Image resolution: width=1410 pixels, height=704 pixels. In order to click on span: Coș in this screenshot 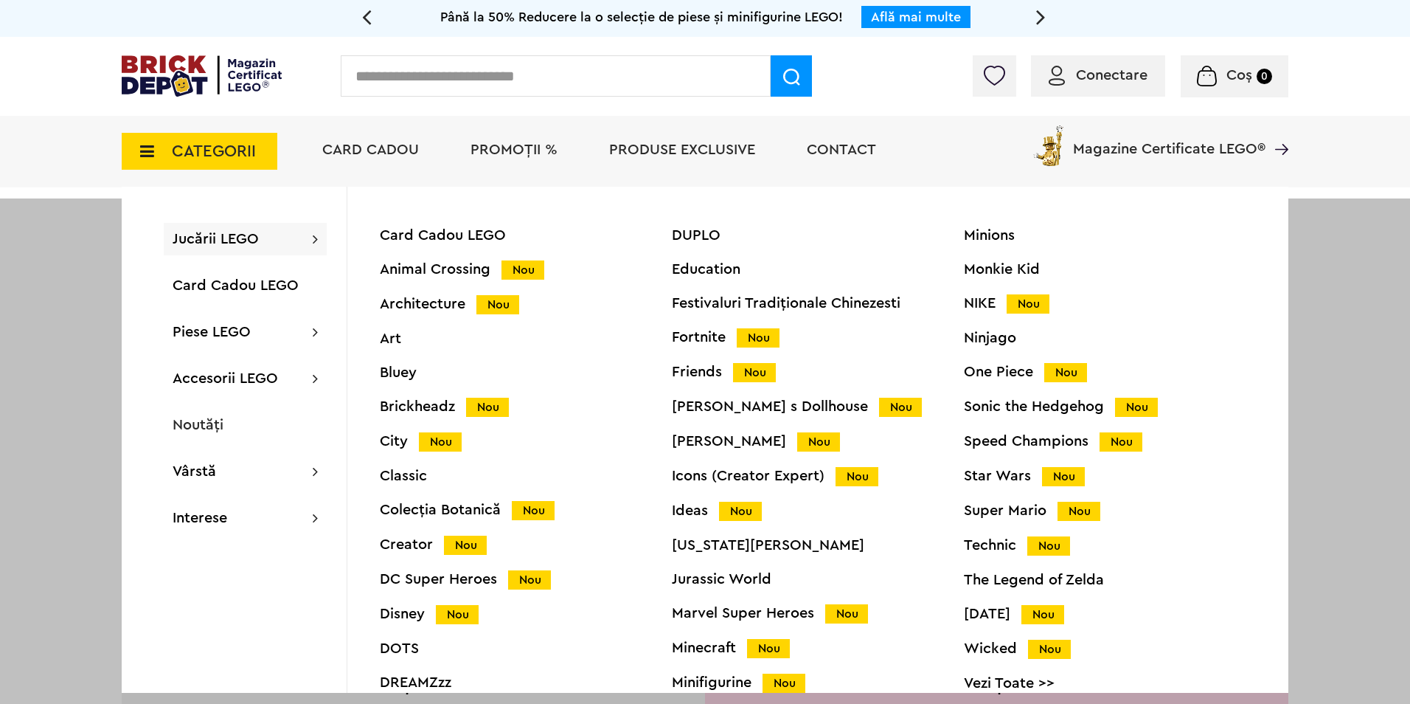, I will do `click(1239, 75)`.